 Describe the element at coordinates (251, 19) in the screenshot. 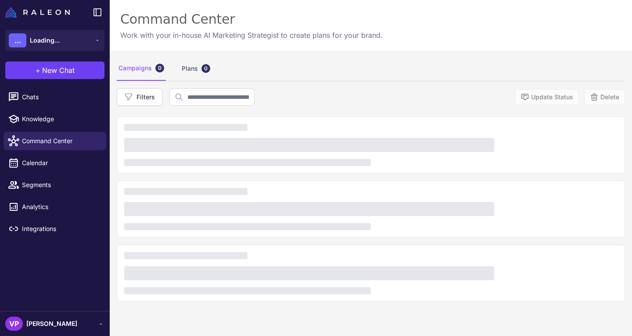

I see `div: Command Center` at that location.